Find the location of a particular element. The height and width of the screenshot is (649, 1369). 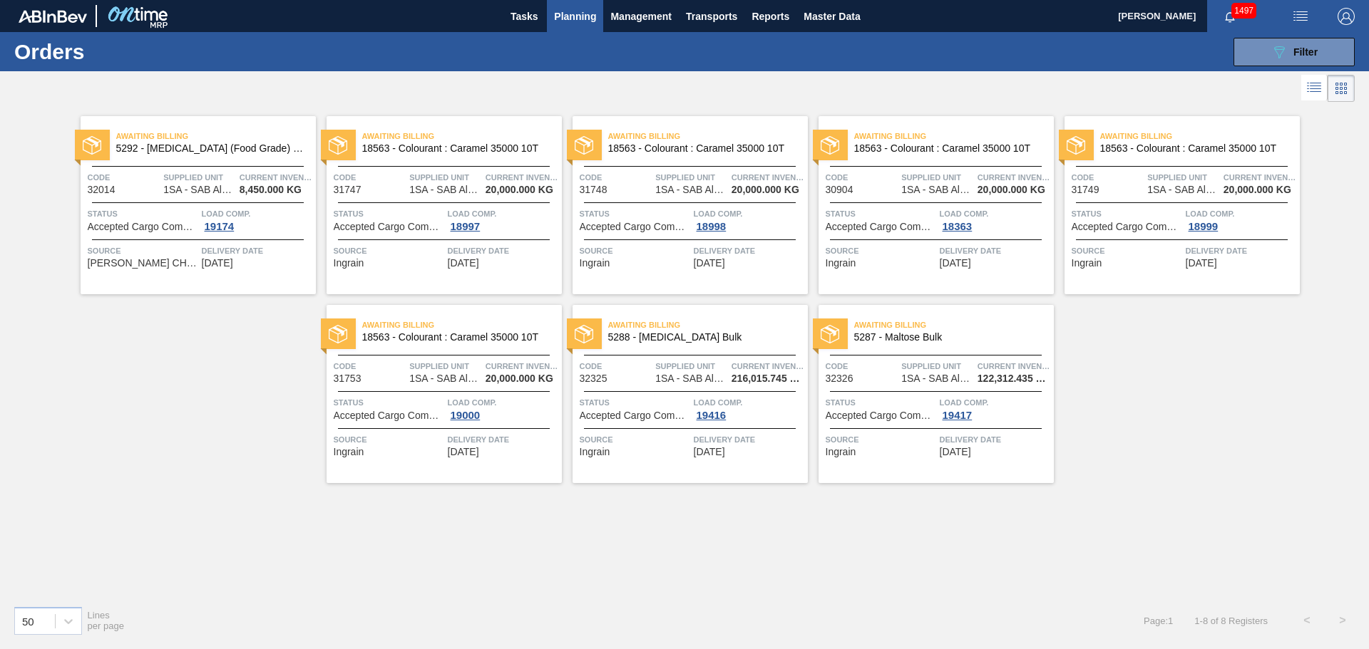

a: statusAwaiting Billing18563 - Colourant : Caramel 35000 10TCode30904Supplied Unit1SA - SAB Alrode... is located at coordinates (930, 205).